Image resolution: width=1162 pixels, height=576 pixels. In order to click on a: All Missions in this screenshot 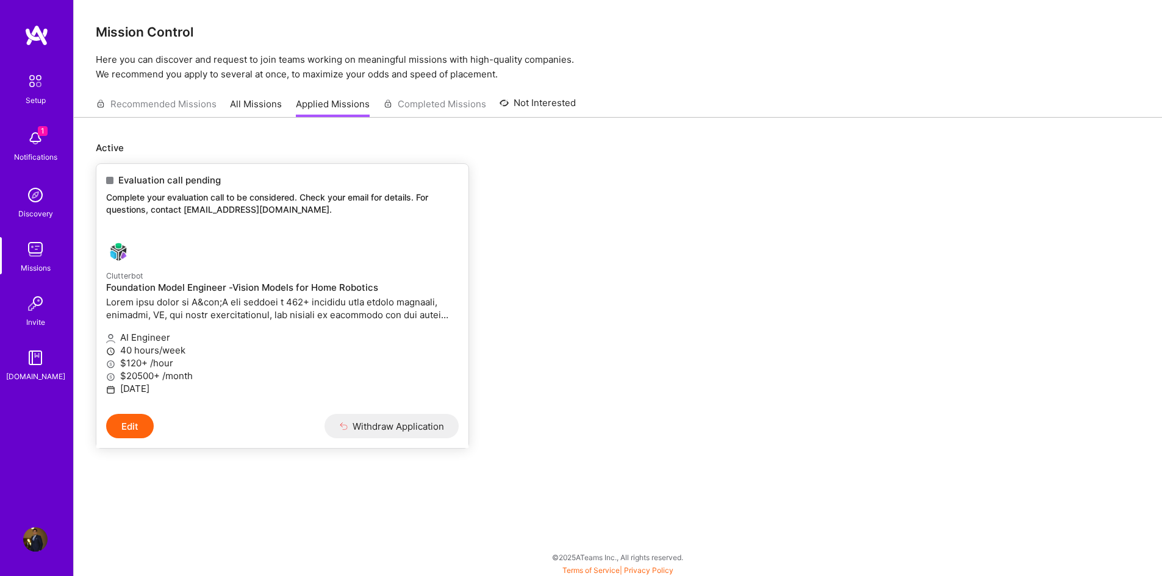, I will do `click(256, 107)`.